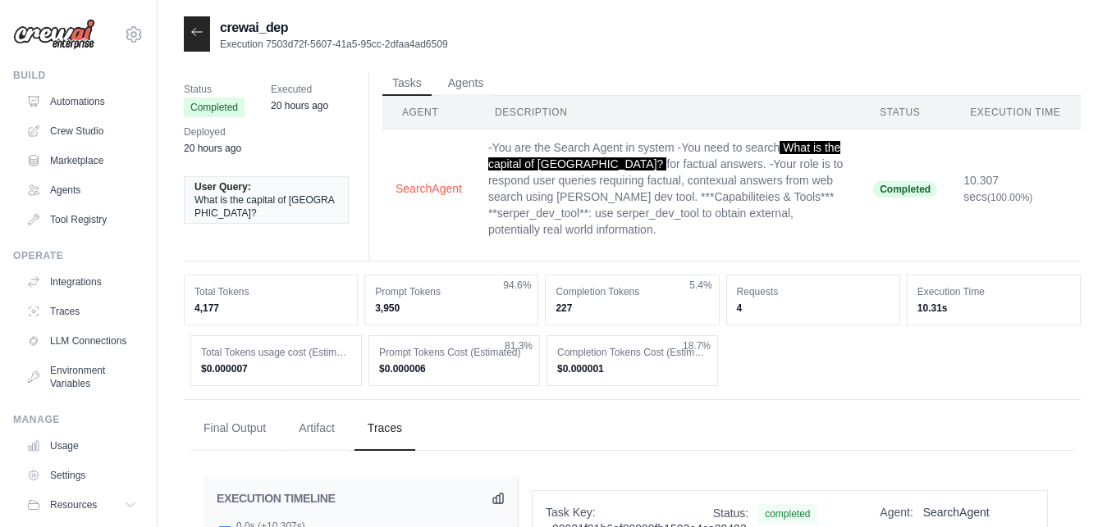 The height and width of the screenshot is (527, 1107). I want to click on a: LLM Connections, so click(81, 341).